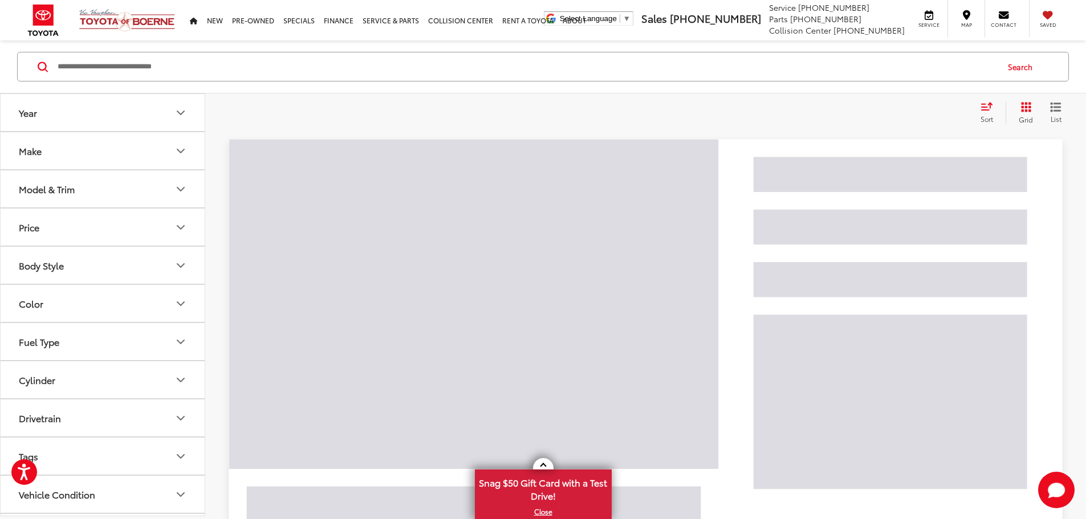  Describe the element at coordinates (1056, 490) in the screenshot. I see `button: Toggle Chat Window` at that location.